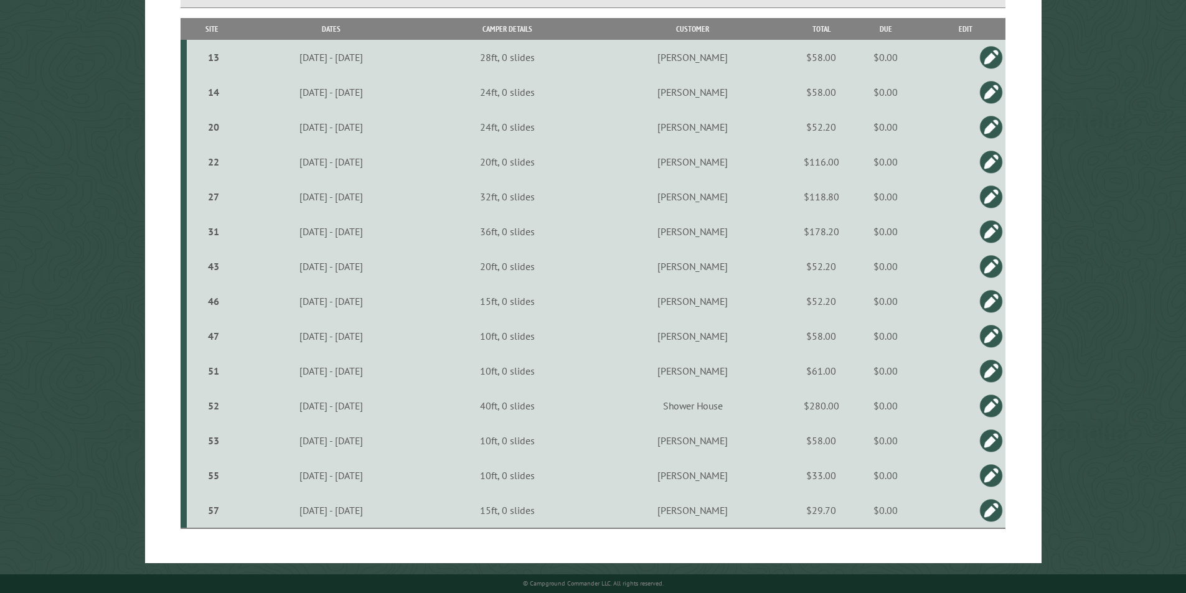 The height and width of the screenshot is (593, 1186). I want to click on div: 31, so click(214, 232).